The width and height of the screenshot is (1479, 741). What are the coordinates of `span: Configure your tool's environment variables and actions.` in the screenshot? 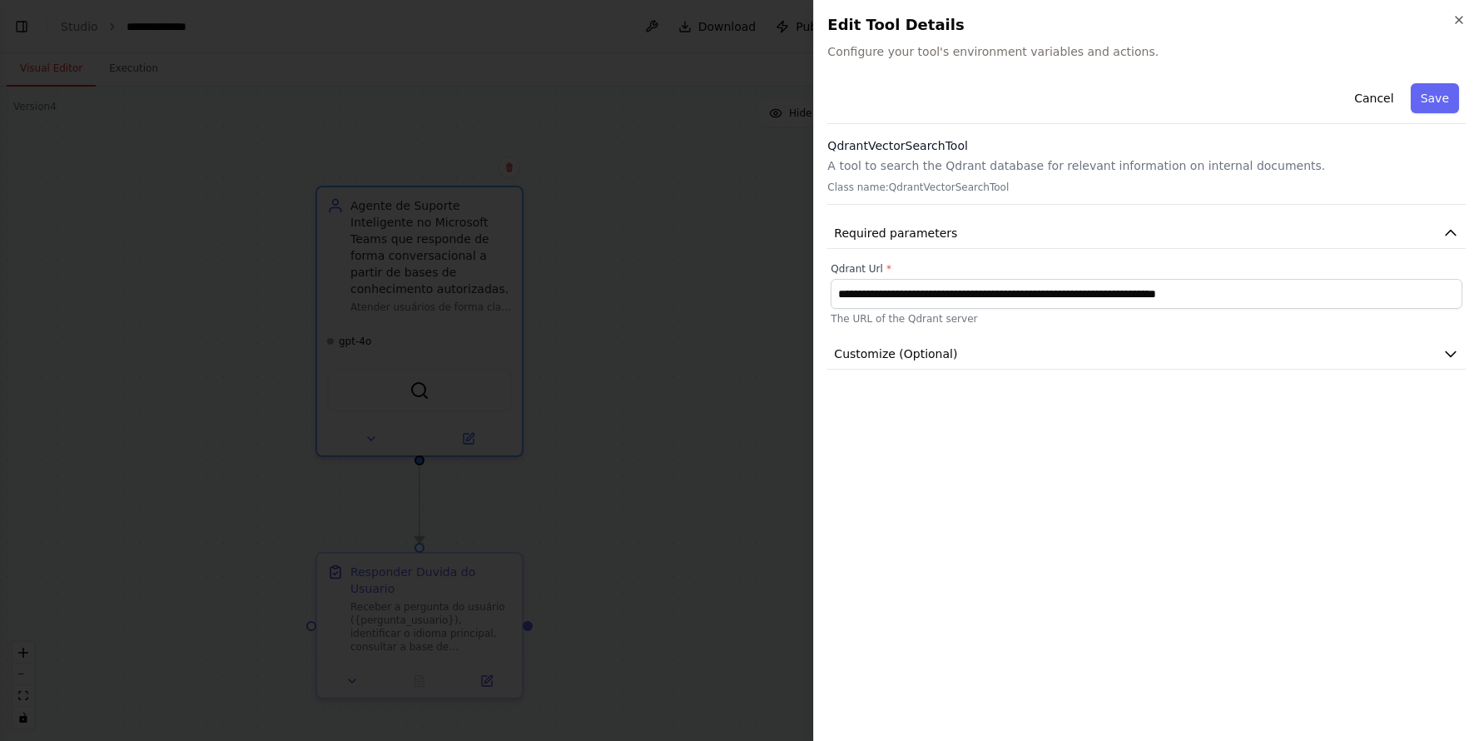 It's located at (1146, 52).